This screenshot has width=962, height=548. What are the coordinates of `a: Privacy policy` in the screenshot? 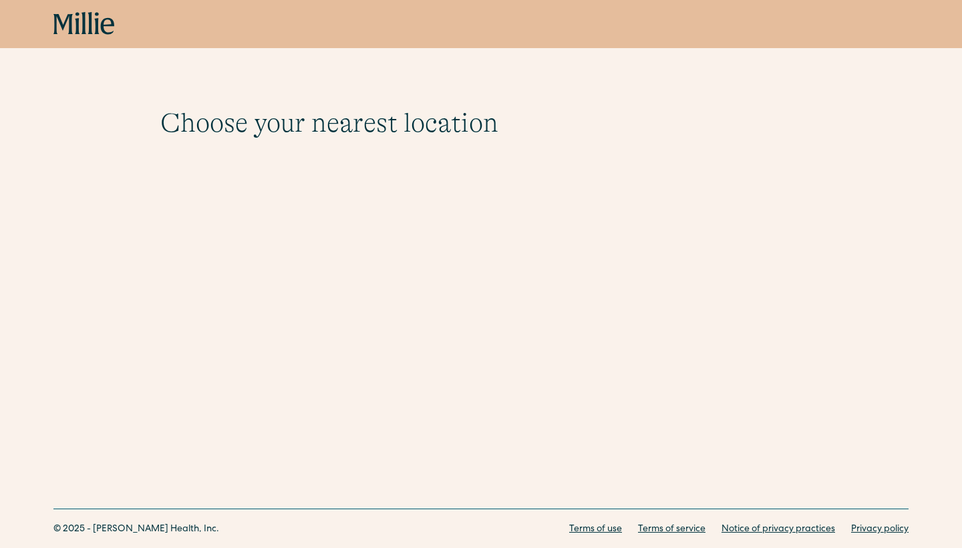 It's located at (879, 529).